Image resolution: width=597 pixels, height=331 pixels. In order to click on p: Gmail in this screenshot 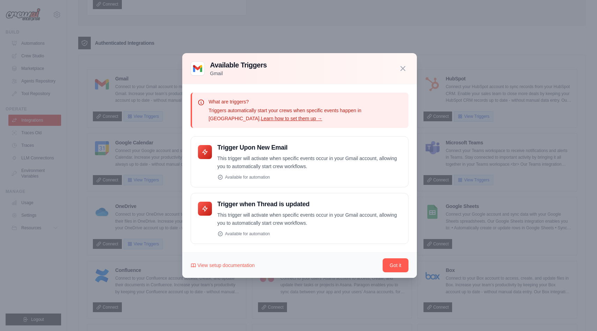, I will do `click(239, 73)`.